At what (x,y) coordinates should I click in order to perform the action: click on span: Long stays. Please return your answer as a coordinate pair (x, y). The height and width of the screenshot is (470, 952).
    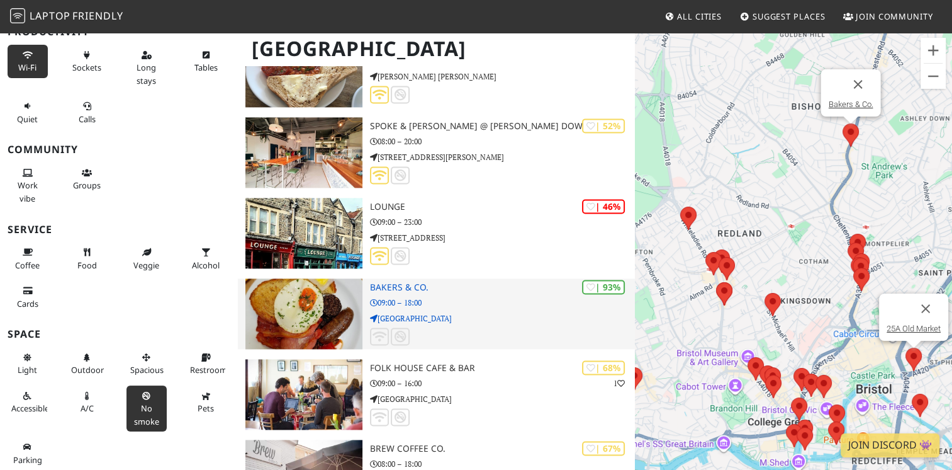
    Looking at the image, I should click on (146, 74).